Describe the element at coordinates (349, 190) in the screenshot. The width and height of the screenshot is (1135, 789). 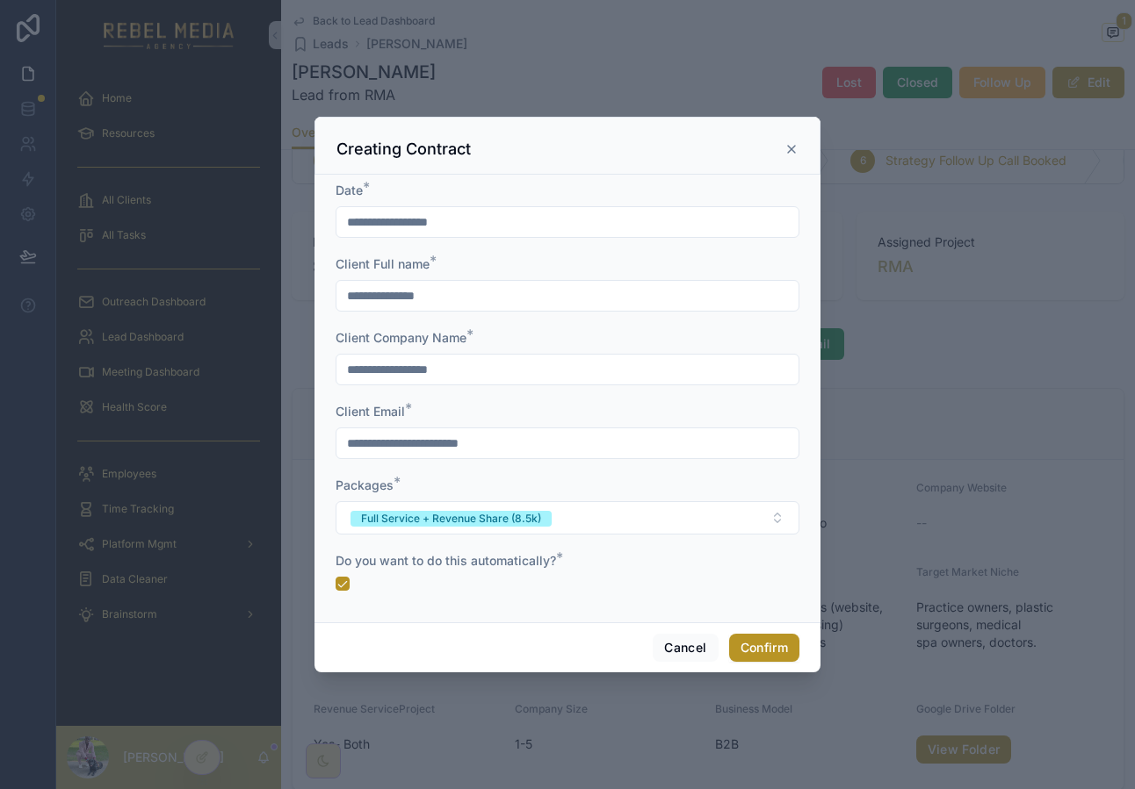
I see `span: Date` at that location.